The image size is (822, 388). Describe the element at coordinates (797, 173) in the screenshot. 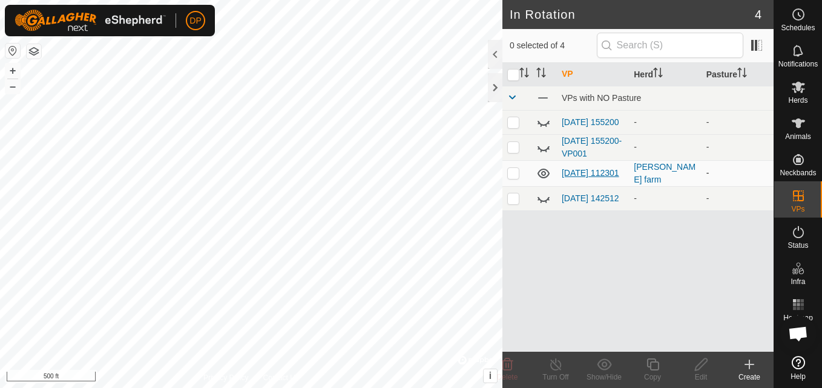

I see `span: Neckbands` at that location.